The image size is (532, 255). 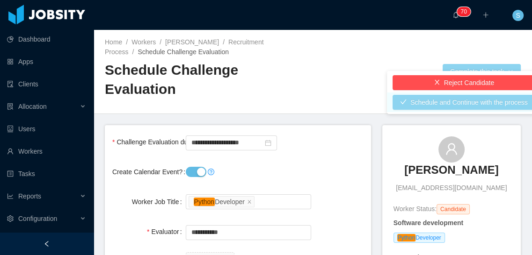 What do you see at coordinates (151, 172) in the screenshot?
I see `label: Create Calendar Event?` at bounding box center [151, 172].